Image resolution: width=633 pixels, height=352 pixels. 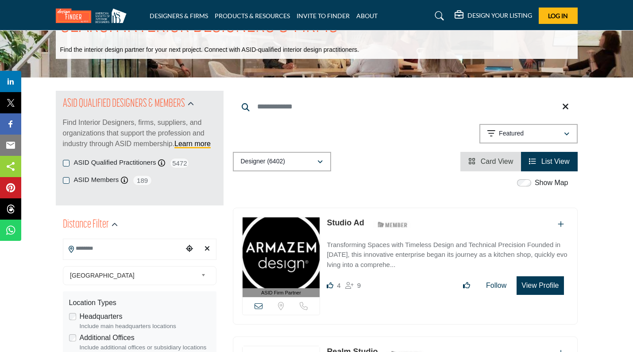 I want to click on a: Add To List, so click(x=561, y=224).